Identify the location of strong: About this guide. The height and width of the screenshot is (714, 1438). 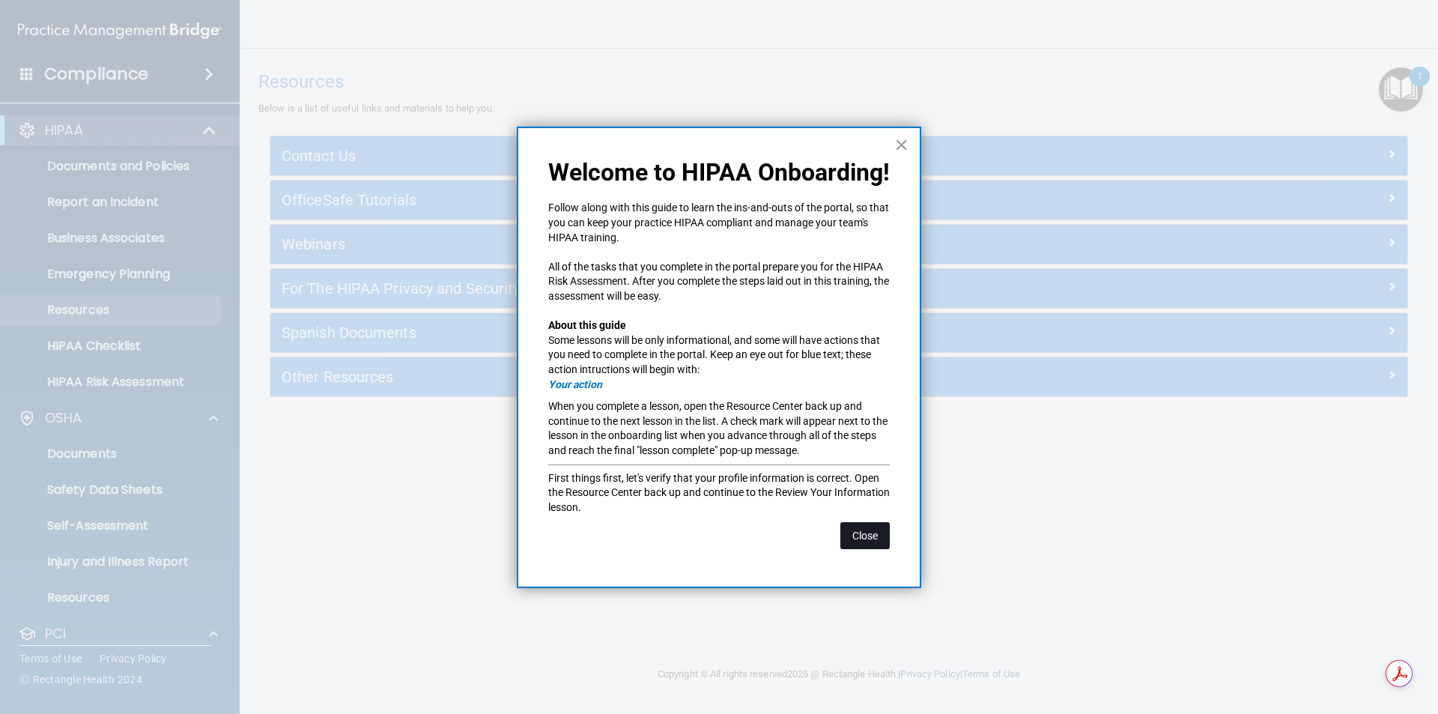
(587, 325).